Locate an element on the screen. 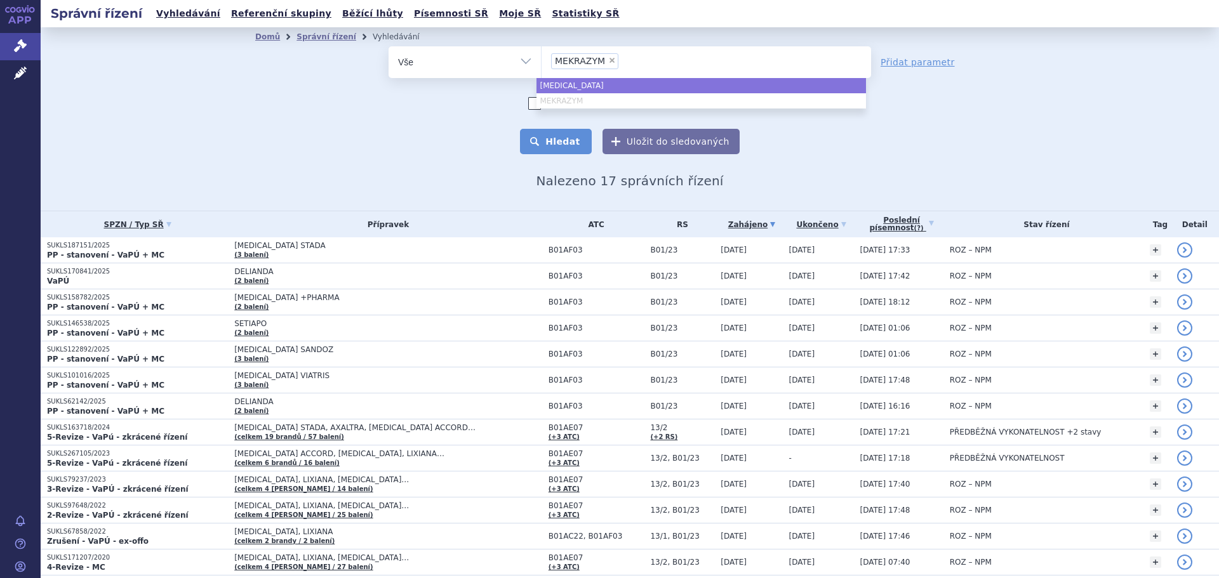 This screenshot has height=578, width=1219. p: SUKLS146538/2025 is located at coordinates (137, 324).